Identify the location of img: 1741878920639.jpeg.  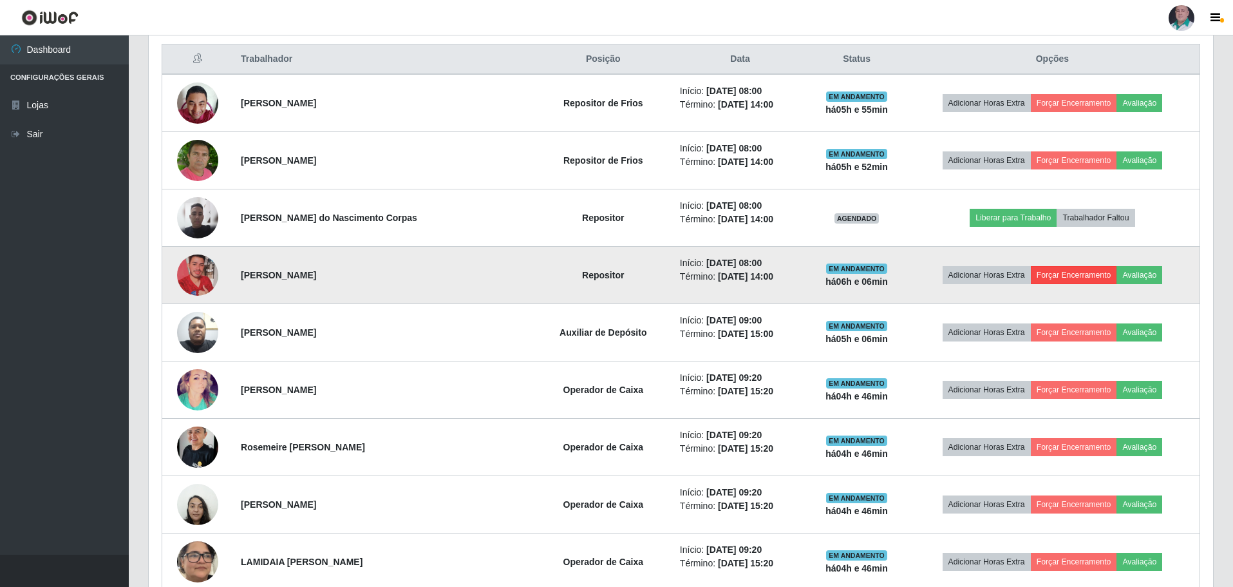
(198, 275).